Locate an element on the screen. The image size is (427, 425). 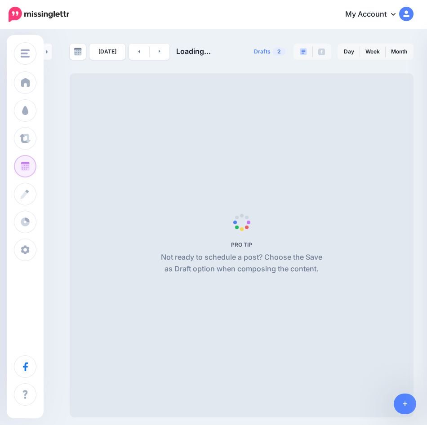
a: Day is located at coordinates (349, 52).